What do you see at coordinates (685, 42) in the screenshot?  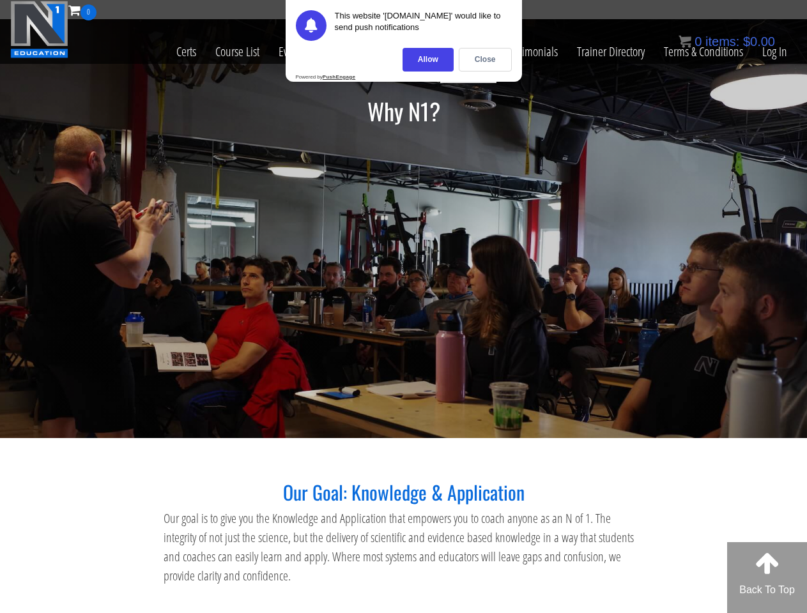 I see `img: icon11.png` at bounding box center [685, 42].